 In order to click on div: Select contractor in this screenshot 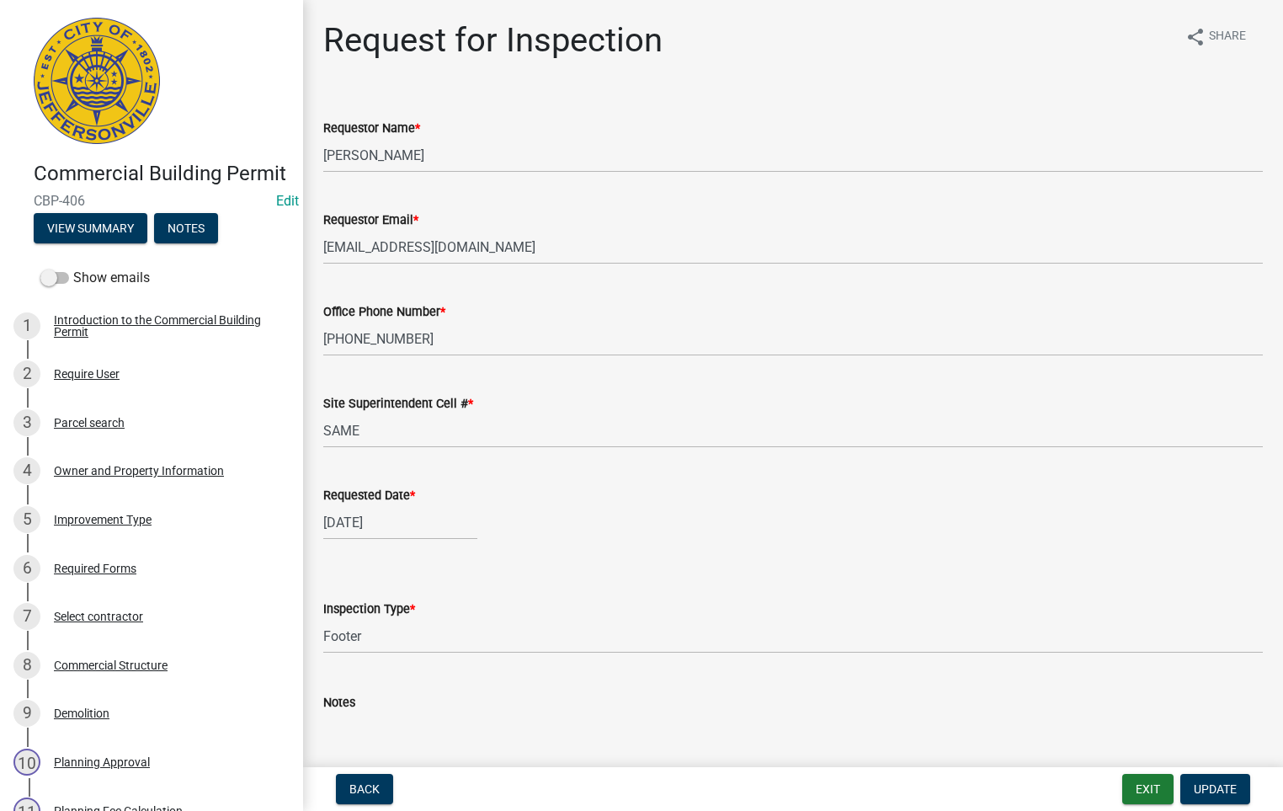, I will do `click(99, 616)`.